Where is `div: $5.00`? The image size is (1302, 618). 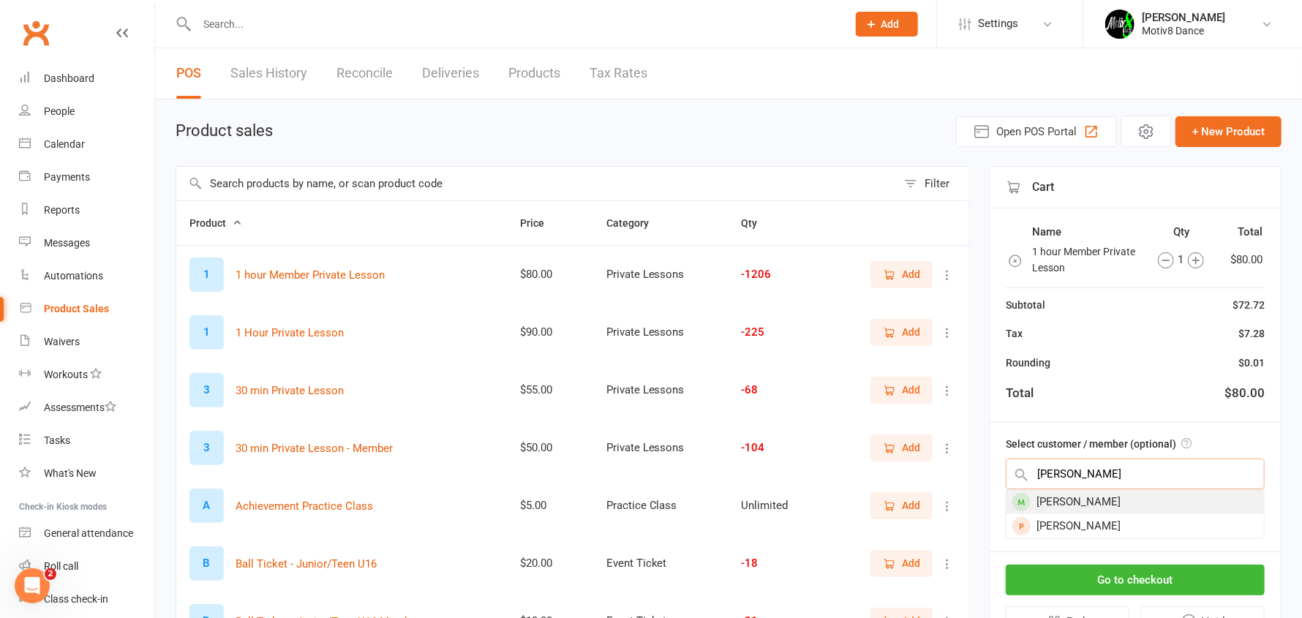
div: $5.00 is located at coordinates (549, 506).